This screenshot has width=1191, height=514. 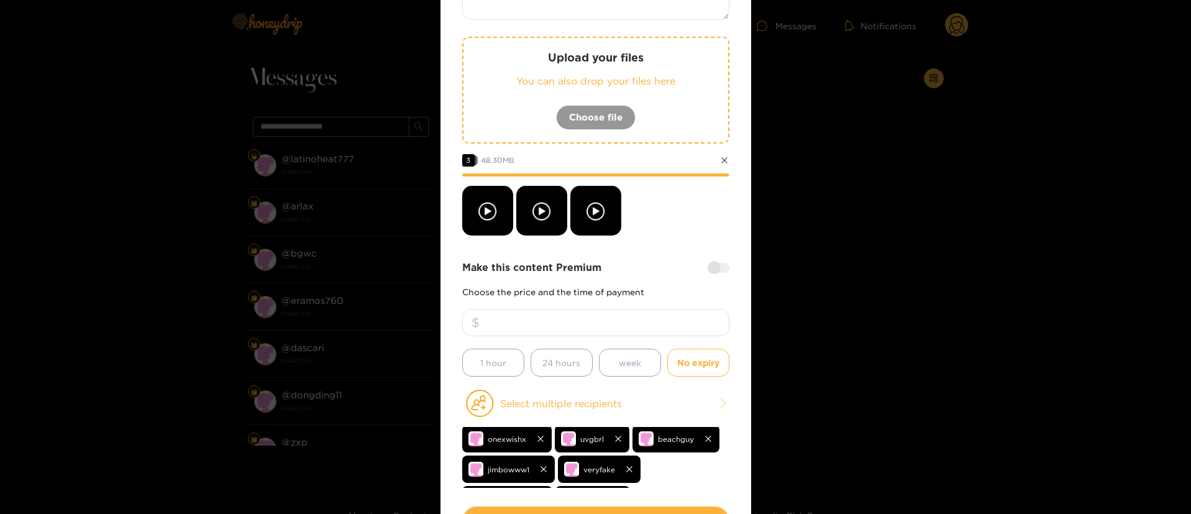 I want to click on button: Select multiple recipients, so click(x=596, y=403).